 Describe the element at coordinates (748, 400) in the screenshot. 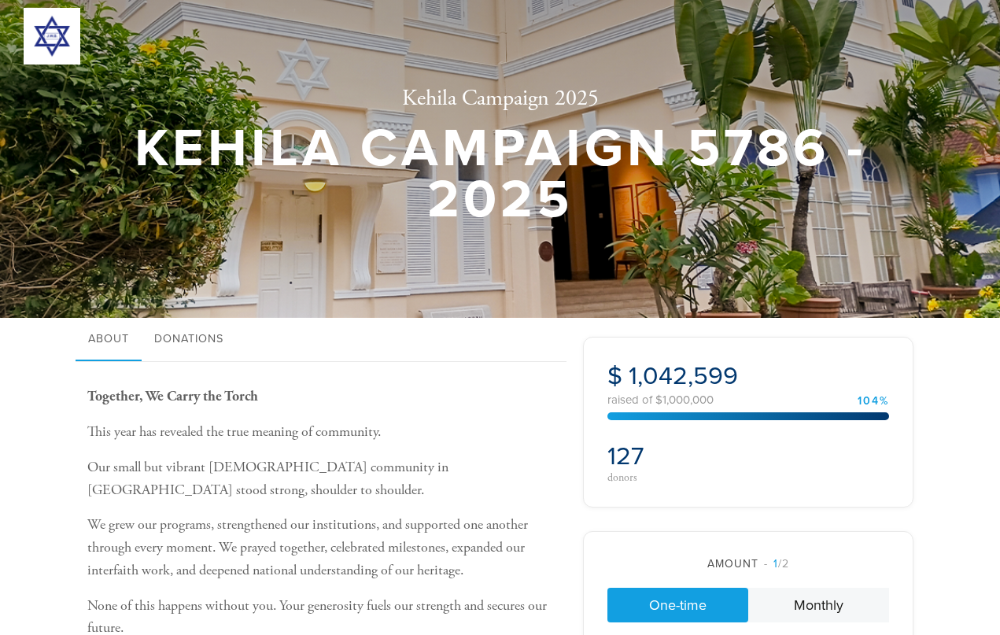

I see `div: raised of $1,000,000` at that location.